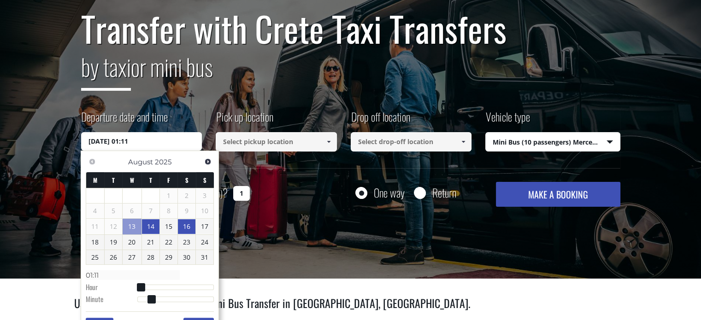 This screenshot has width=701, height=320. Describe the element at coordinates (132, 258) in the screenshot. I see `a: 27` at that location.